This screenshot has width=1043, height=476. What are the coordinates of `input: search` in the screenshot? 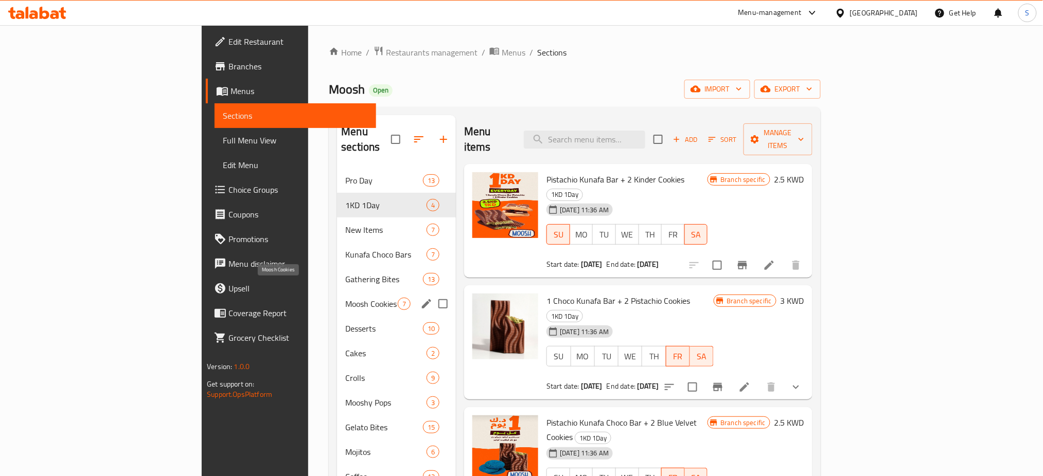 It's located at (585, 139).